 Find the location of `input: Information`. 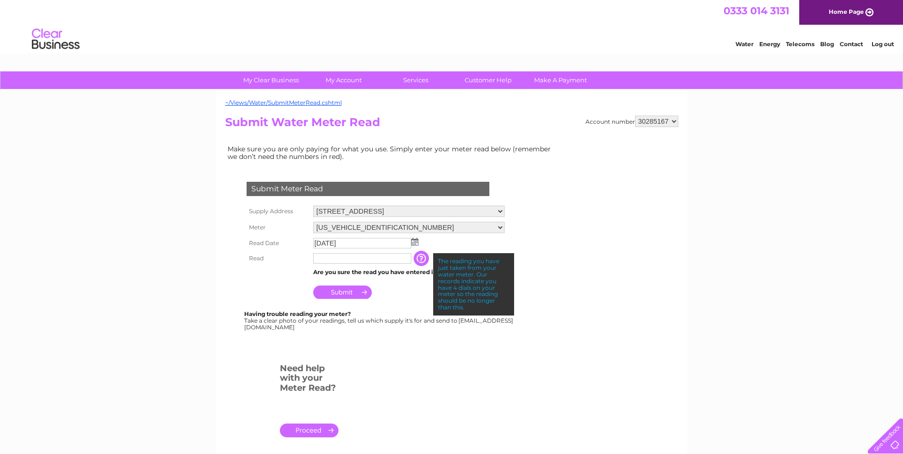

input: Information is located at coordinates (422, 258).